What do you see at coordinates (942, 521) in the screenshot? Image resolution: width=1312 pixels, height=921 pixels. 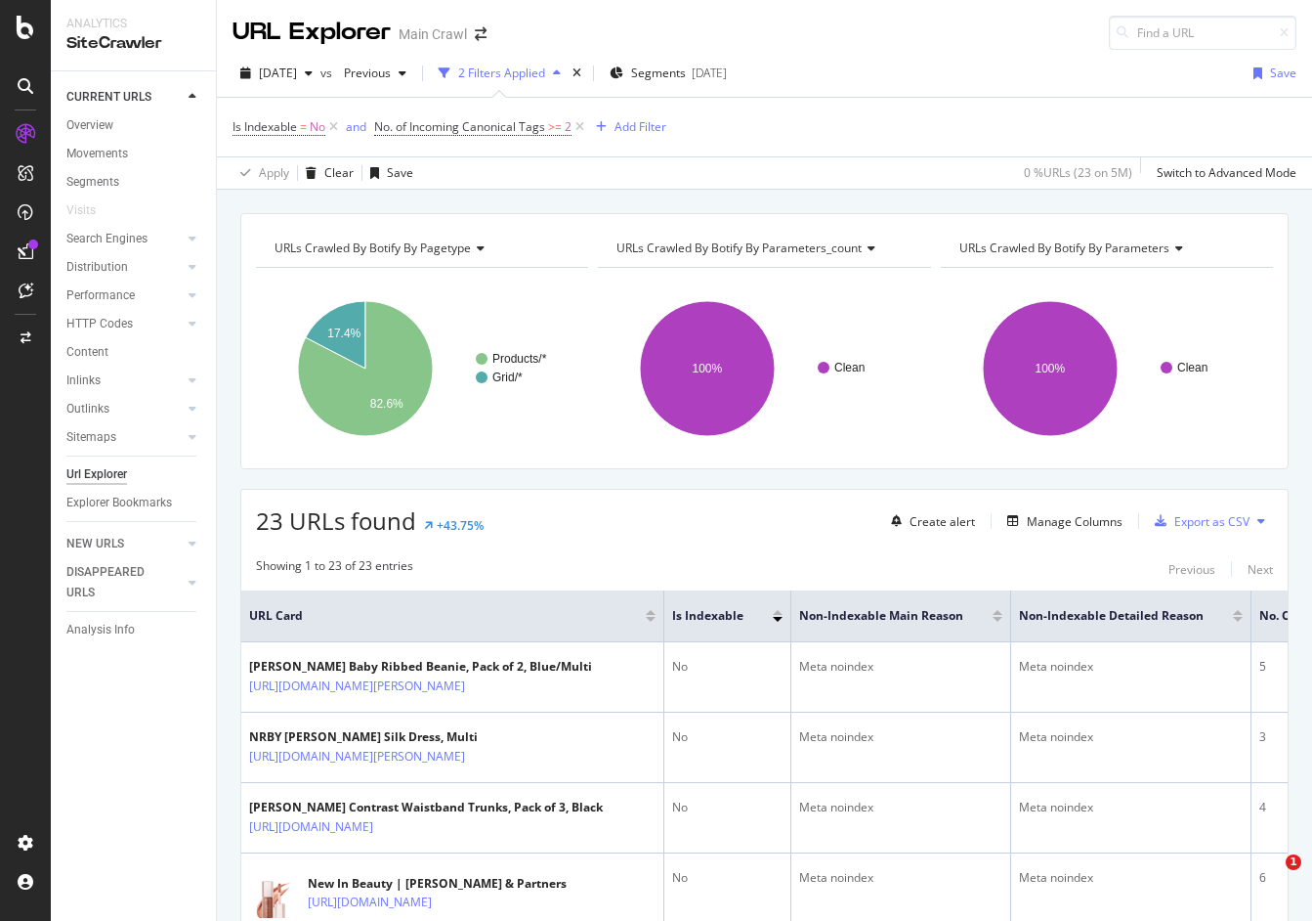 I see `div: Create alert` at bounding box center [942, 521].